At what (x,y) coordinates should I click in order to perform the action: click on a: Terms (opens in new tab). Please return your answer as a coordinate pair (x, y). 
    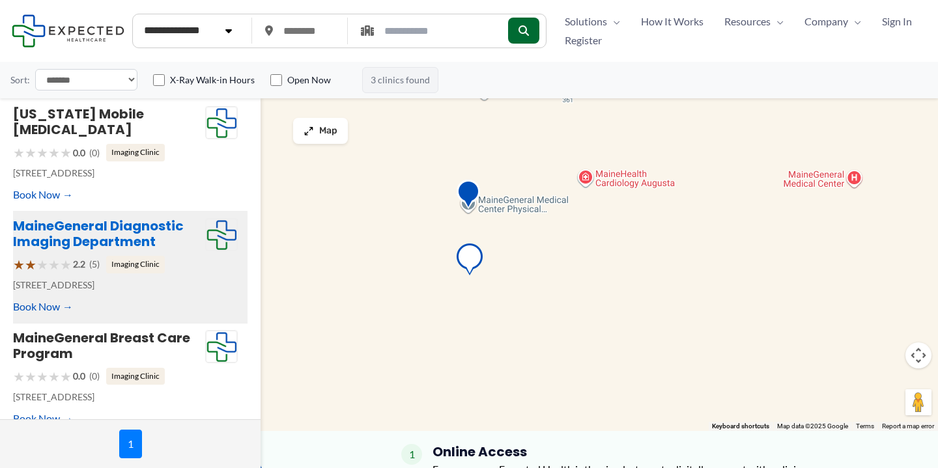
    Looking at the image, I should click on (865, 426).